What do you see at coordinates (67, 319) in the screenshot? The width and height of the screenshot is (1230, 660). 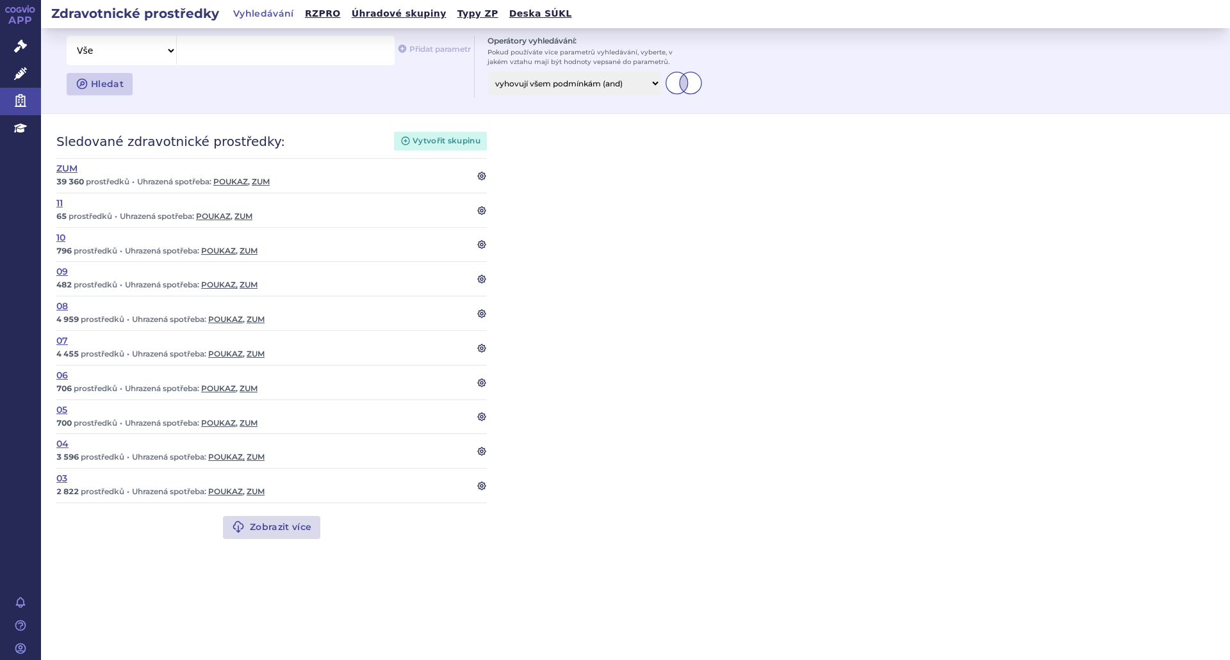 I see `strong: 4 959` at bounding box center [67, 319].